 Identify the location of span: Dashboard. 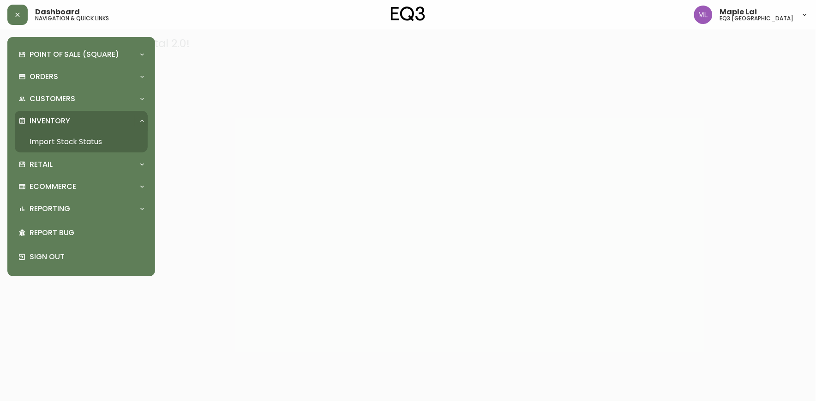
(57, 12).